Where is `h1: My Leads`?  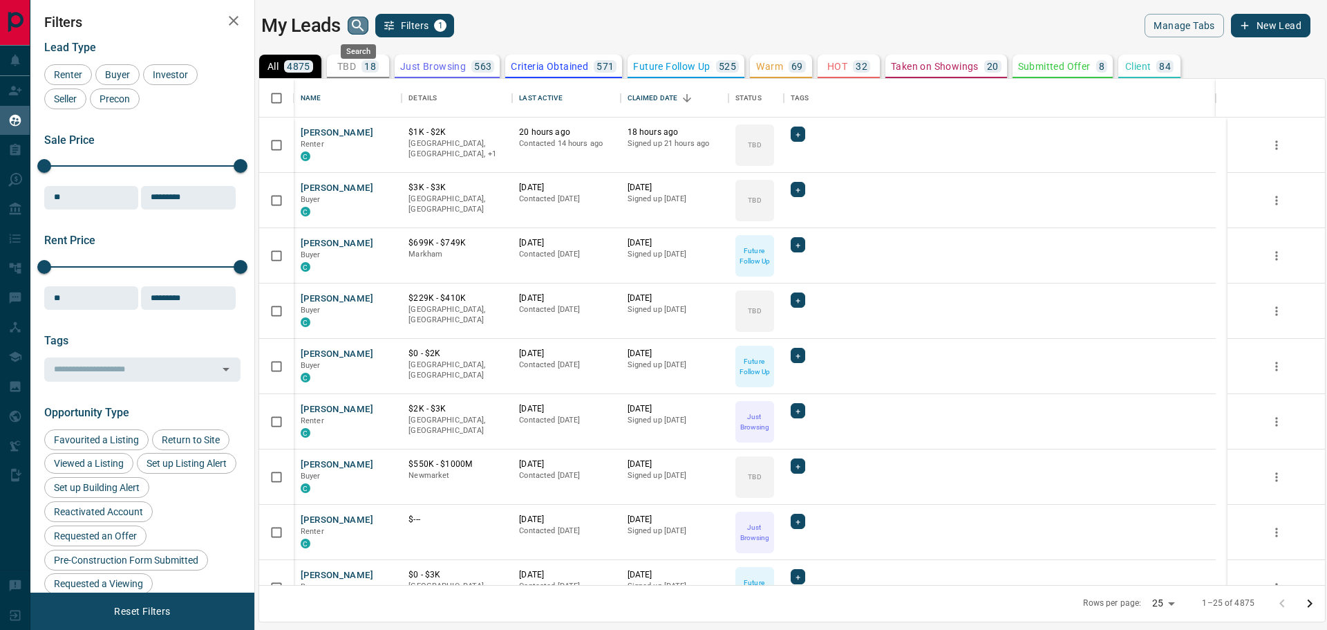 h1: My Leads is located at coordinates (301, 26).